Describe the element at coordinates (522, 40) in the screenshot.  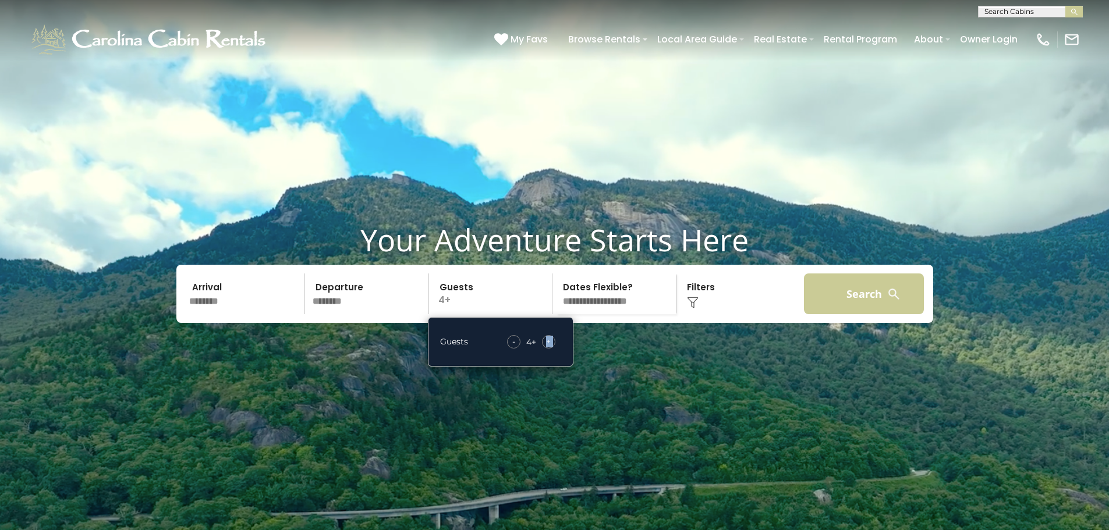
I see `a: My Favs` at that location.